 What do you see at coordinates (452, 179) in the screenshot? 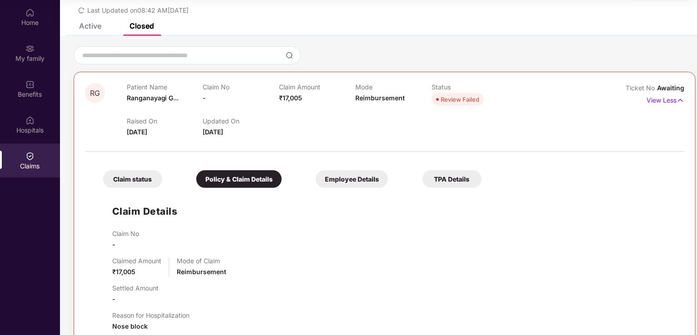
I see `div: TPA Details` at bounding box center [452, 179].